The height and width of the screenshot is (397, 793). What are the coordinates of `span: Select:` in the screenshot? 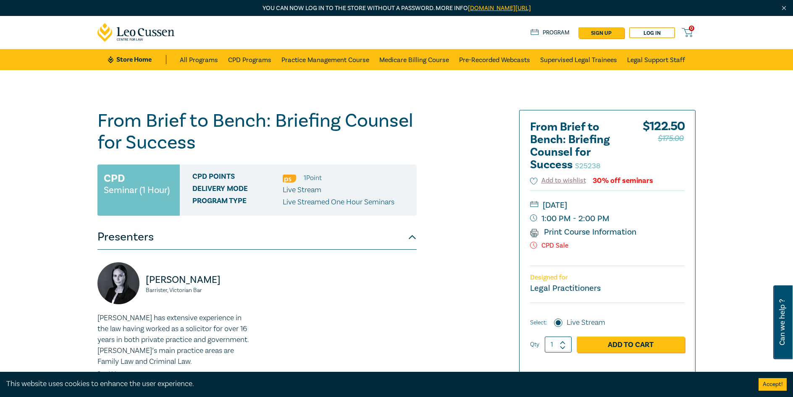 It's located at (539, 323).